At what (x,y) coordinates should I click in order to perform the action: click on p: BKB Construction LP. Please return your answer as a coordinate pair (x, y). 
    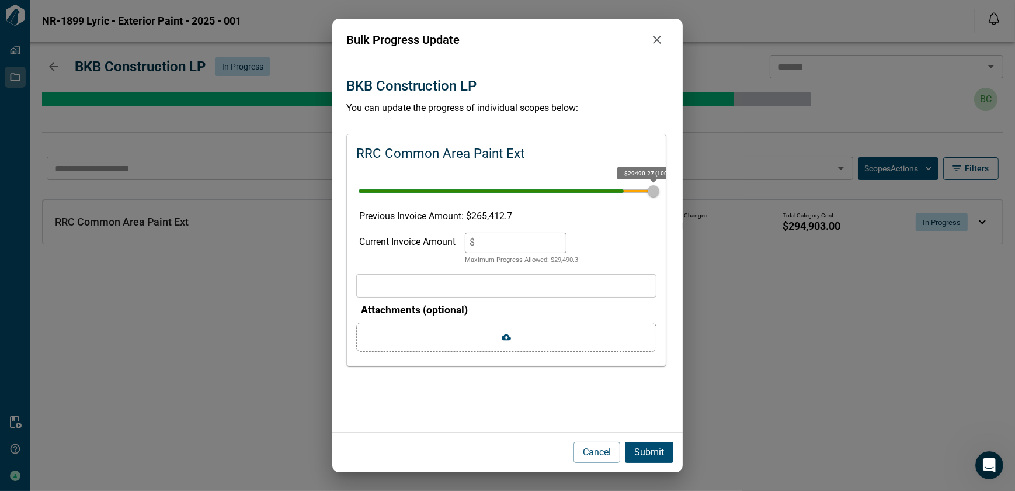
    Looking at the image, I should click on (411, 86).